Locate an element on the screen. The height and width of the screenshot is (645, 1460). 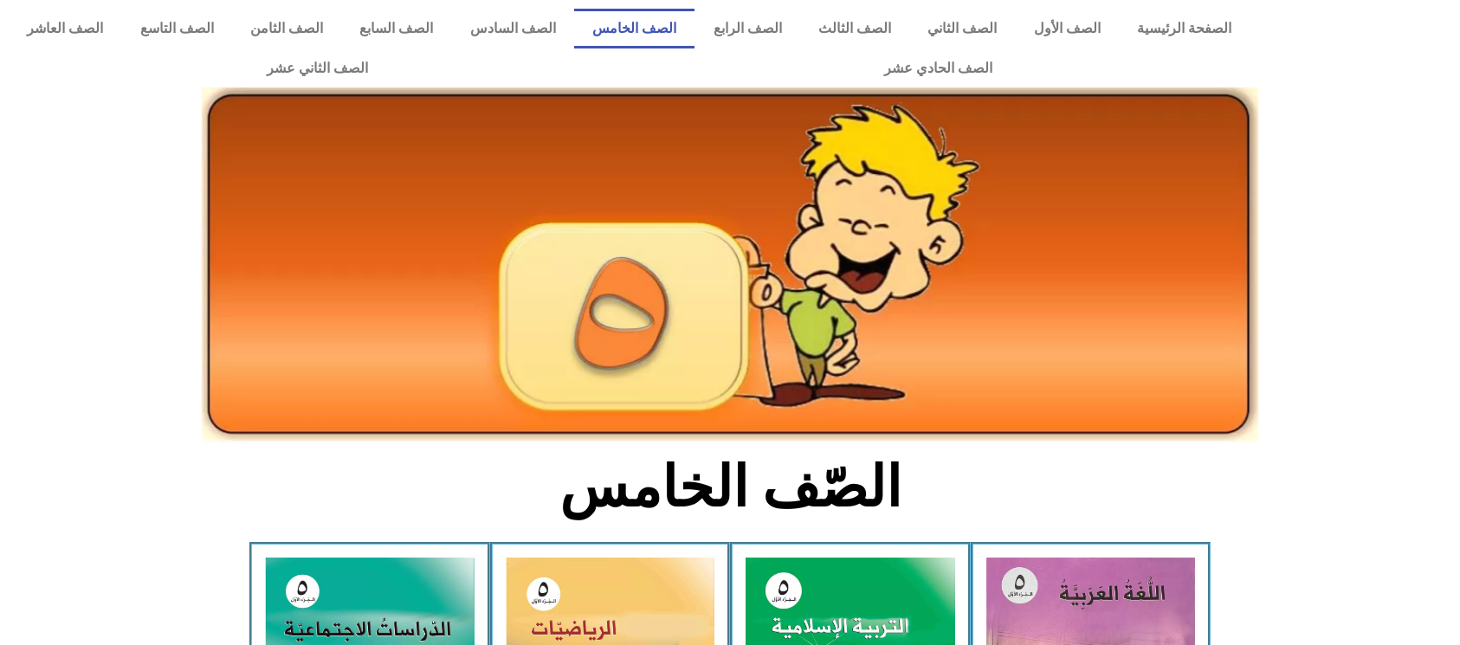
a: الصف التاسع is located at coordinates (176, 29).